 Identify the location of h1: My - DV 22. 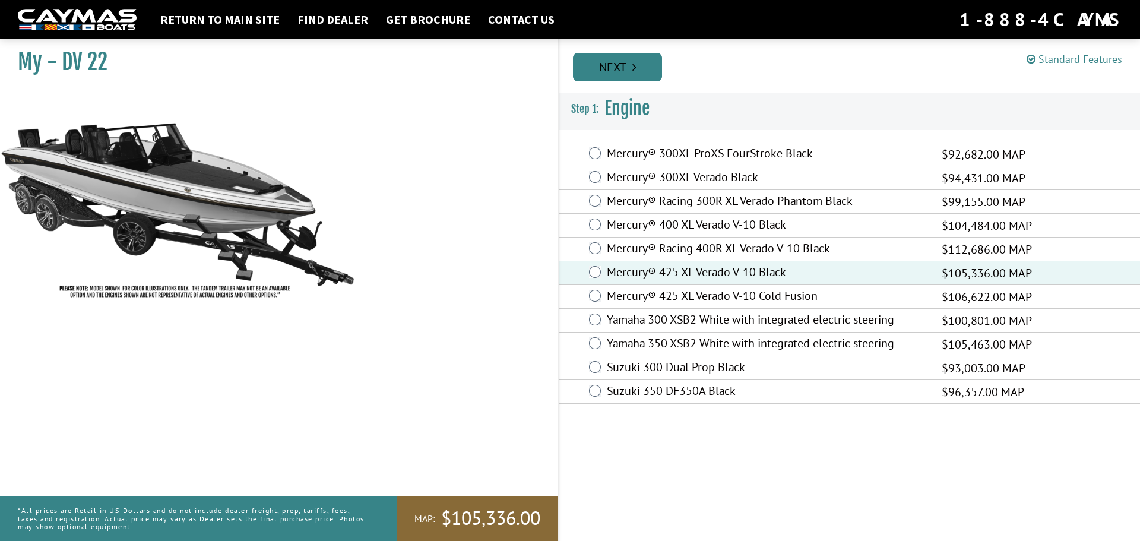
(273, 62).